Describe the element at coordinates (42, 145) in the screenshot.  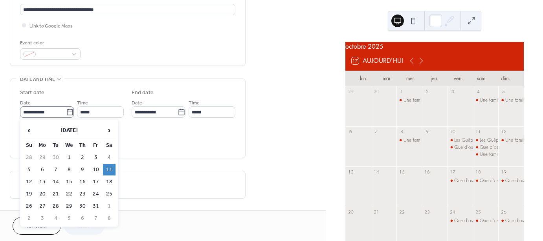
I see `th: Mo` at that location.